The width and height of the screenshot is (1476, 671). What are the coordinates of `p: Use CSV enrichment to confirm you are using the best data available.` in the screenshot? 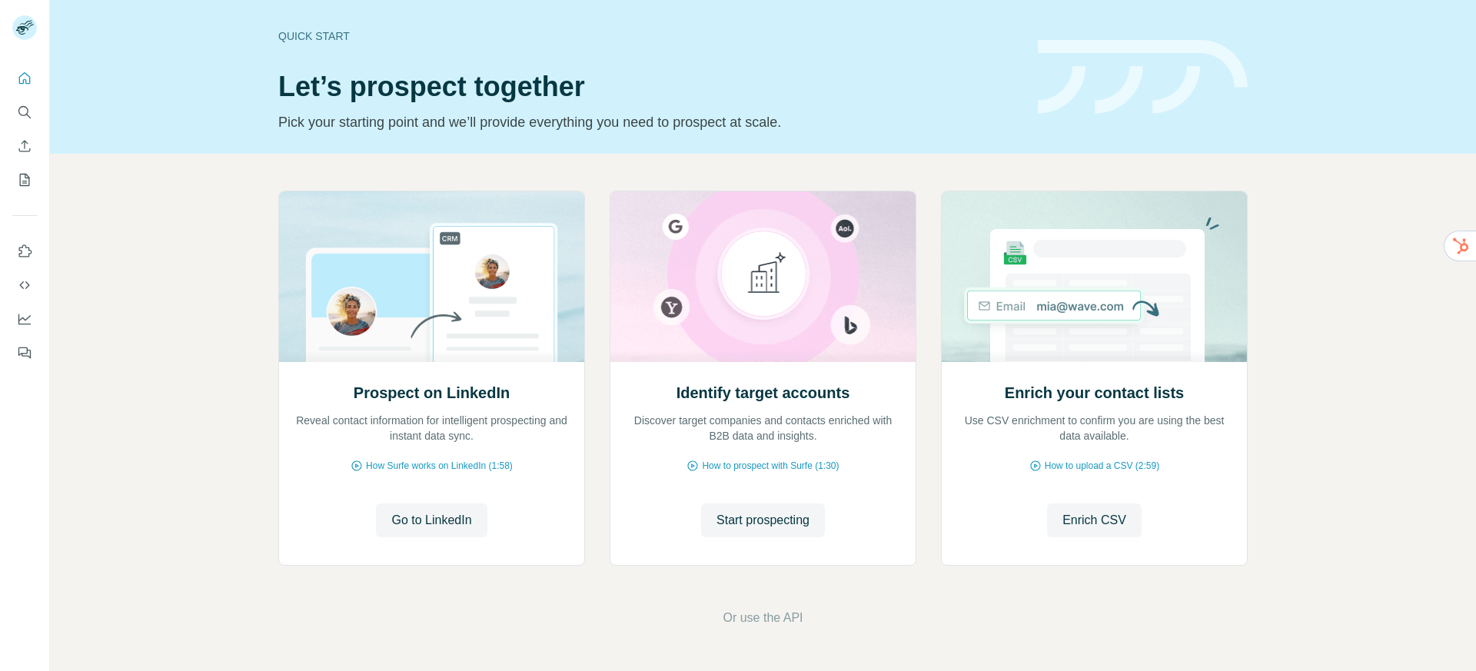 It's located at (1094, 428).